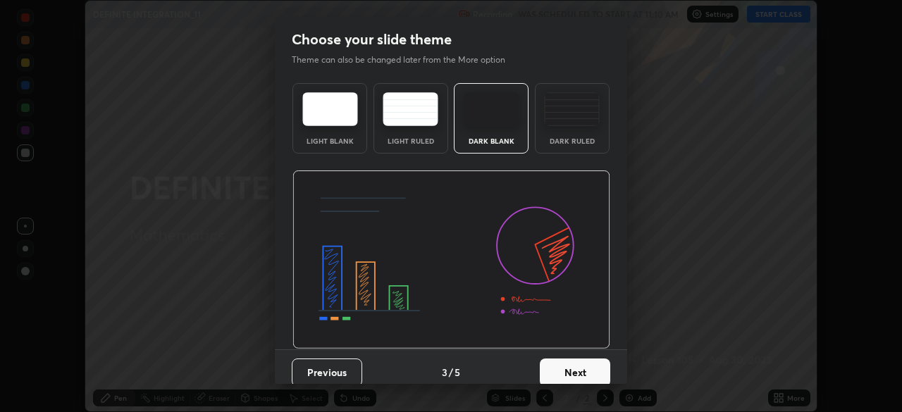 This screenshot has width=902, height=412. Describe the element at coordinates (327, 373) in the screenshot. I see `button: Previous` at that location.